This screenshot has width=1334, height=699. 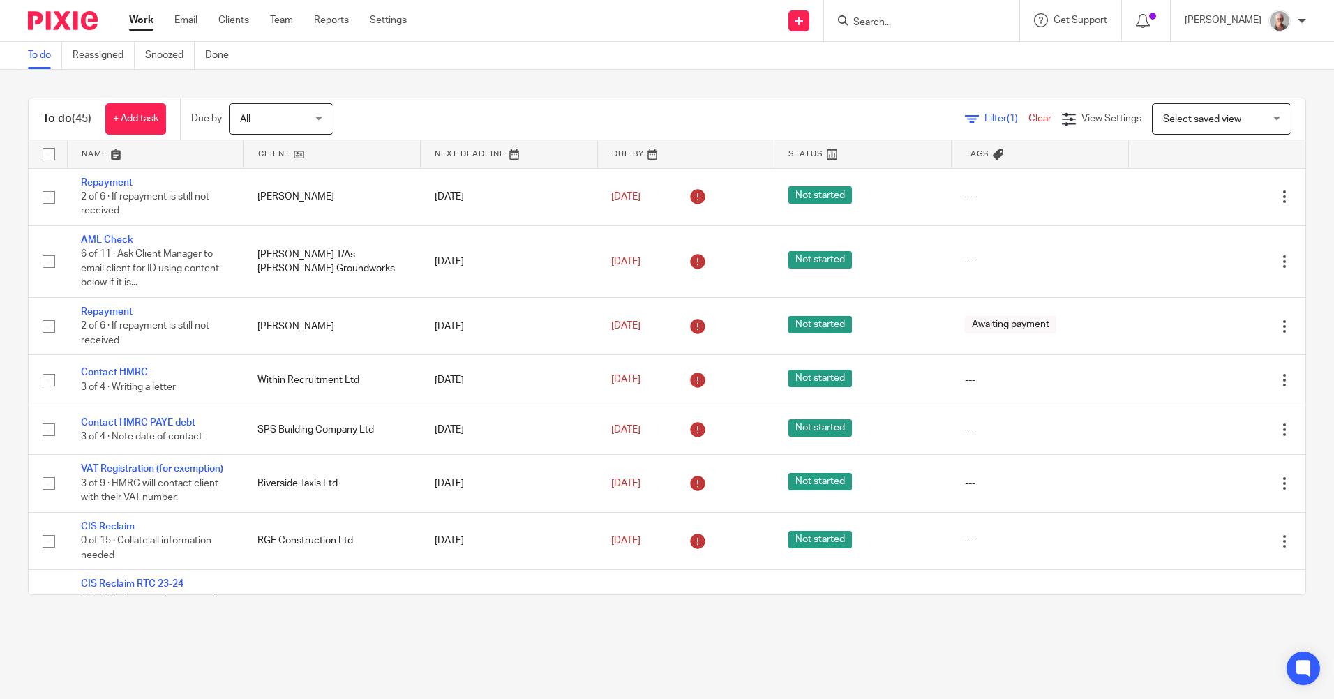 I want to click on a: CIS Reclaim, so click(x=107, y=527).